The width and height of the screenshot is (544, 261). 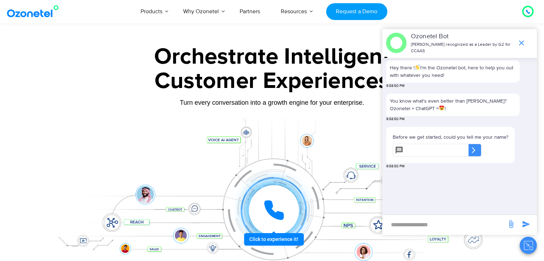 What do you see at coordinates (529, 246) in the screenshot?
I see `button: Close chat` at bounding box center [529, 246].